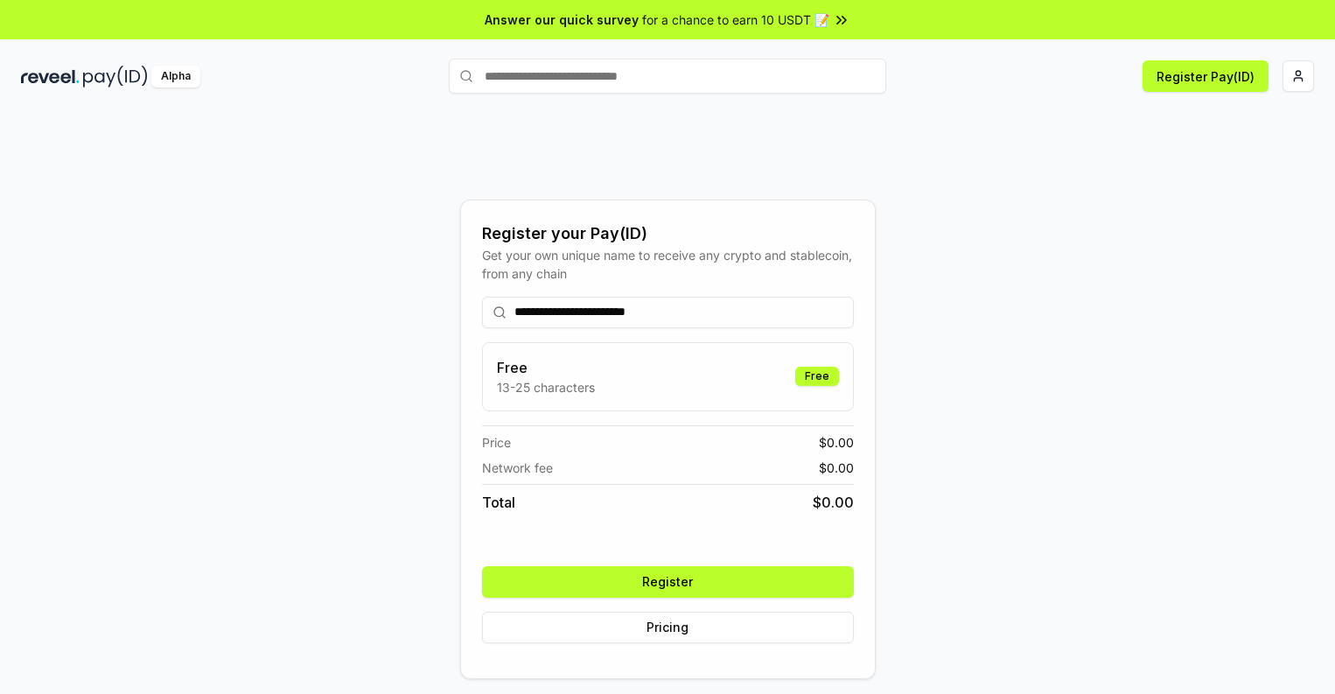 The height and width of the screenshot is (694, 1335). I want to click on button: Register, so click(668, 582).